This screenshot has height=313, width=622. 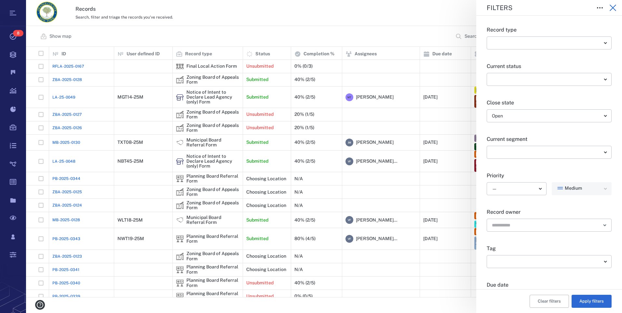 I want to click on p: Priority, so click(x=549, y=176).